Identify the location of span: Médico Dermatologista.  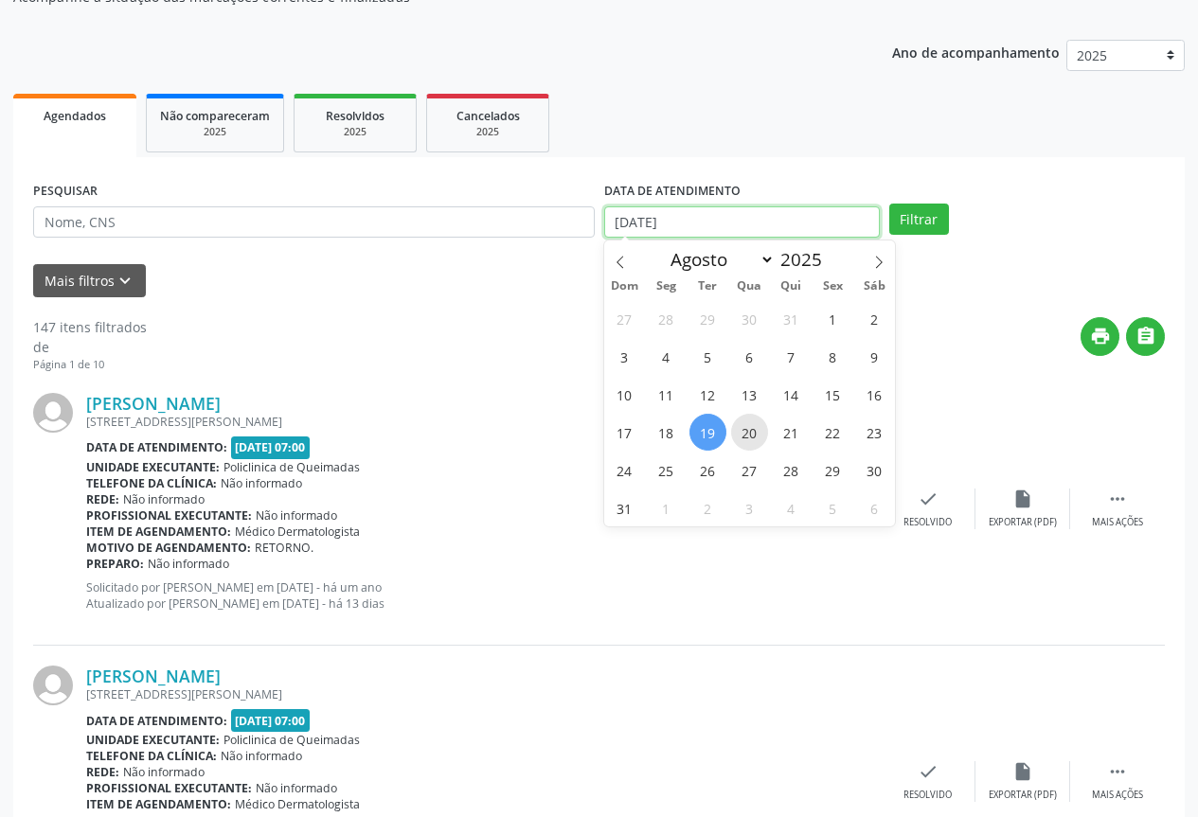
(297, 804).